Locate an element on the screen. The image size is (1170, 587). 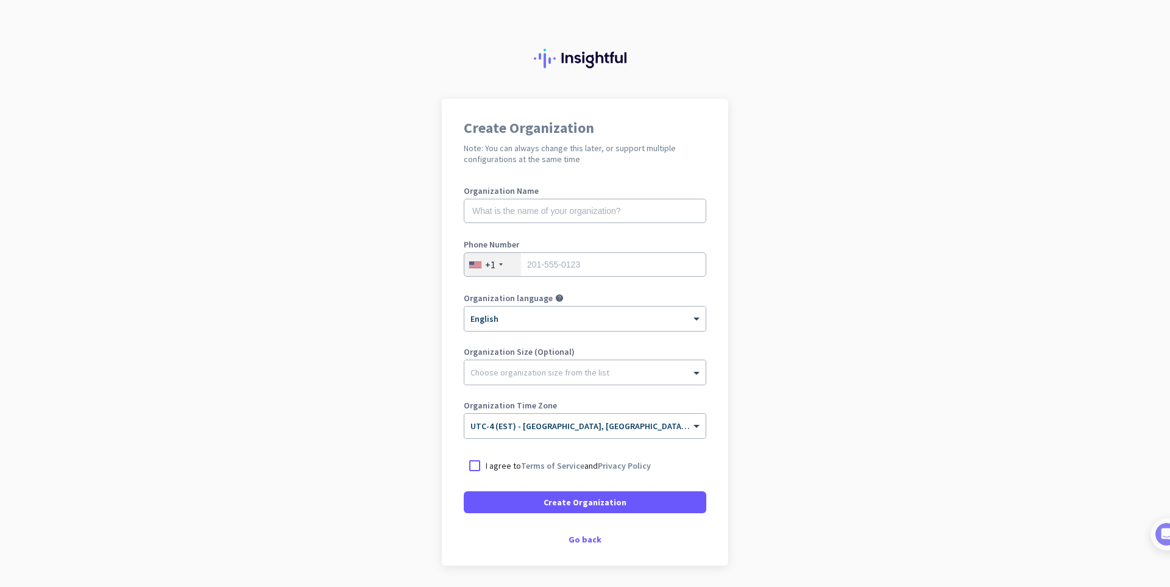
label: Organization language is located at coordinates (508, 298).